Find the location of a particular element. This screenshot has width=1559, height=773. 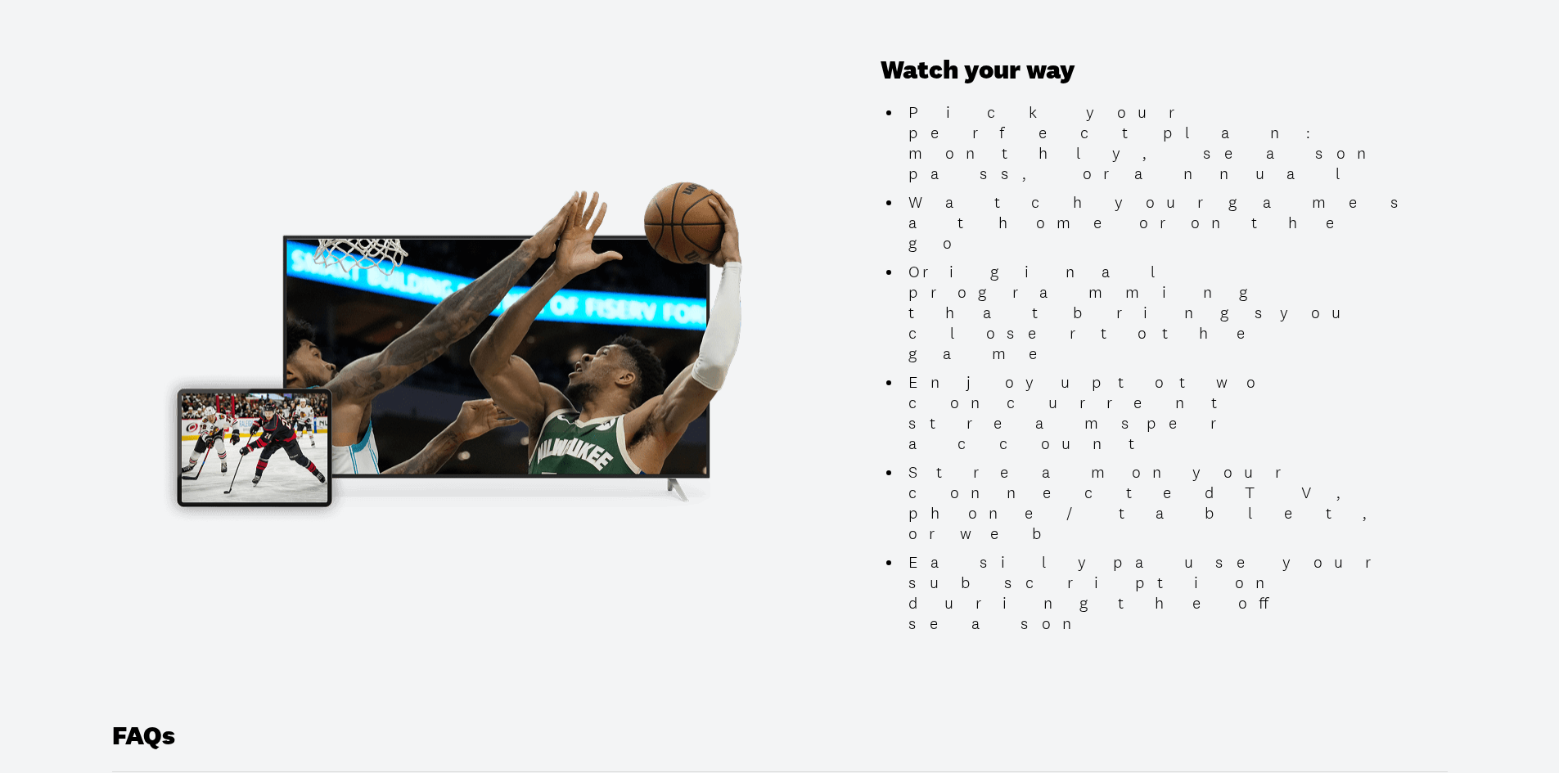

h1: FAQs is located at coordinates (780, 746).